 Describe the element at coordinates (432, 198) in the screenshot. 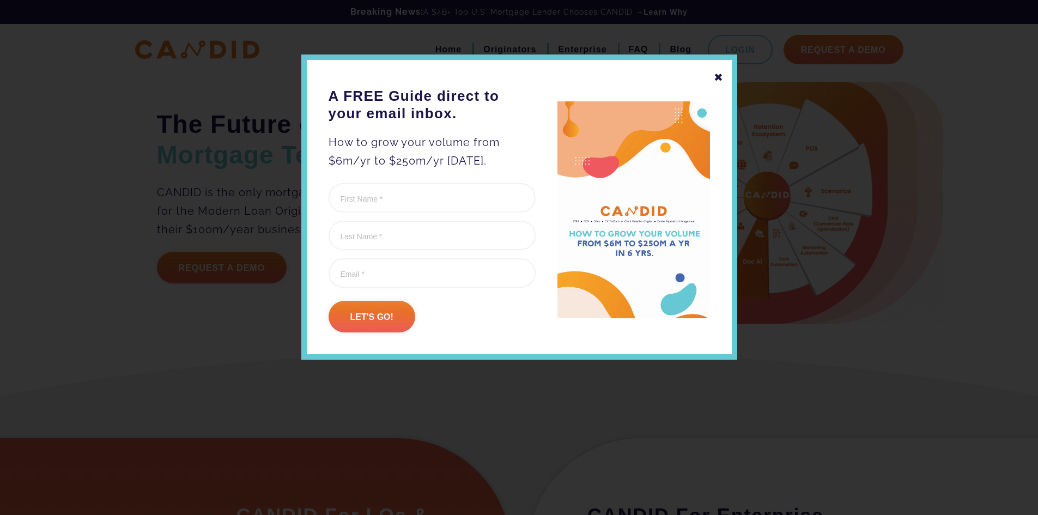

I see `input: First Name *` at that location.